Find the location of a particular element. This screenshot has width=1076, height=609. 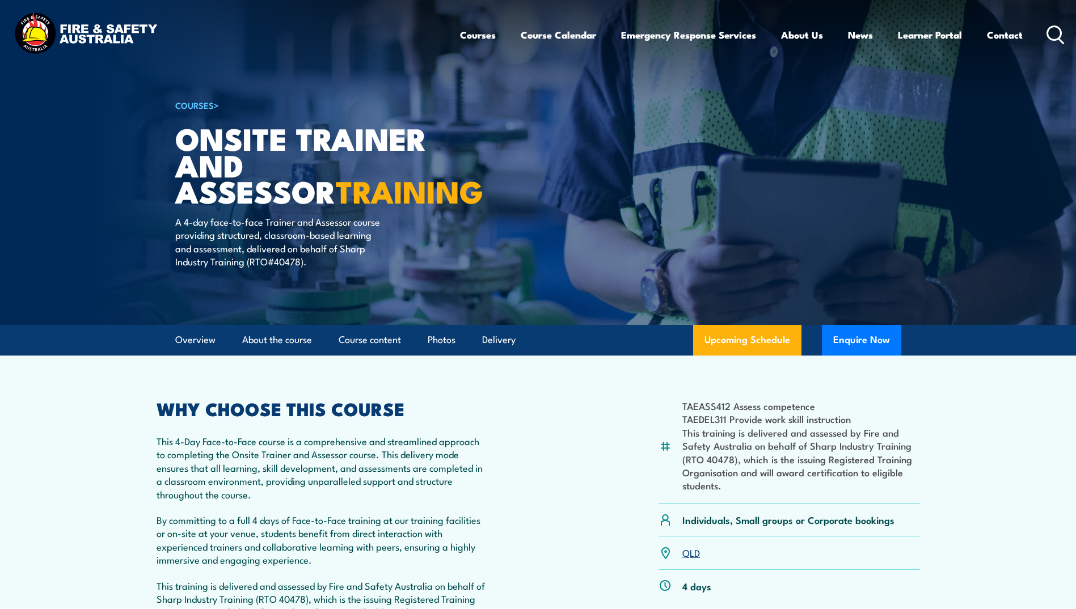

a: QLD is located at coordinates (691, 553).